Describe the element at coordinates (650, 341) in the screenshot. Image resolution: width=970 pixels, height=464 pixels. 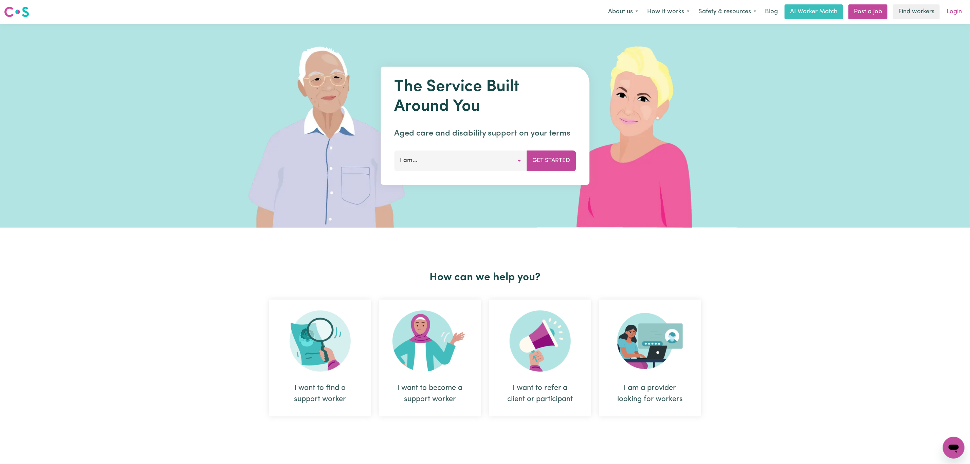
I see `img: Provider` at that location.